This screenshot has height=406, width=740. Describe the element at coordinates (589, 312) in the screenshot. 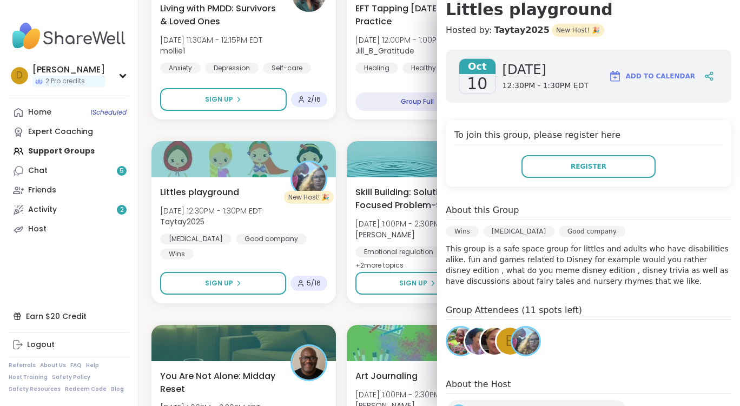

I see `h4: Group Attendees (11 spots left)` at that location.